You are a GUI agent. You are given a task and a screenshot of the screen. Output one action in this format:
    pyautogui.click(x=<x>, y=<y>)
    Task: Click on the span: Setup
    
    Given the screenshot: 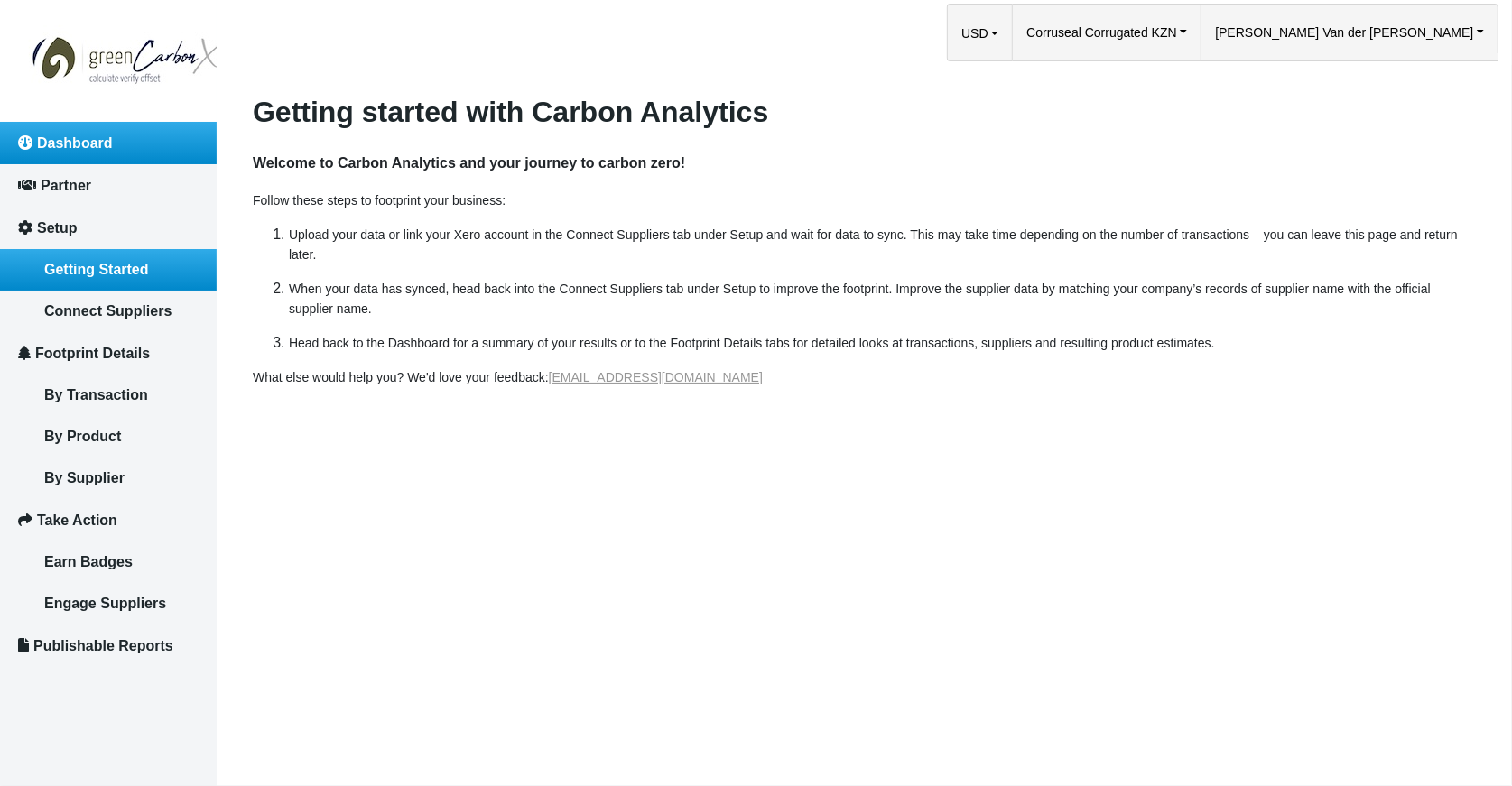 What is the action you would take?
    pyautogui.click(x=57, y=227)
    